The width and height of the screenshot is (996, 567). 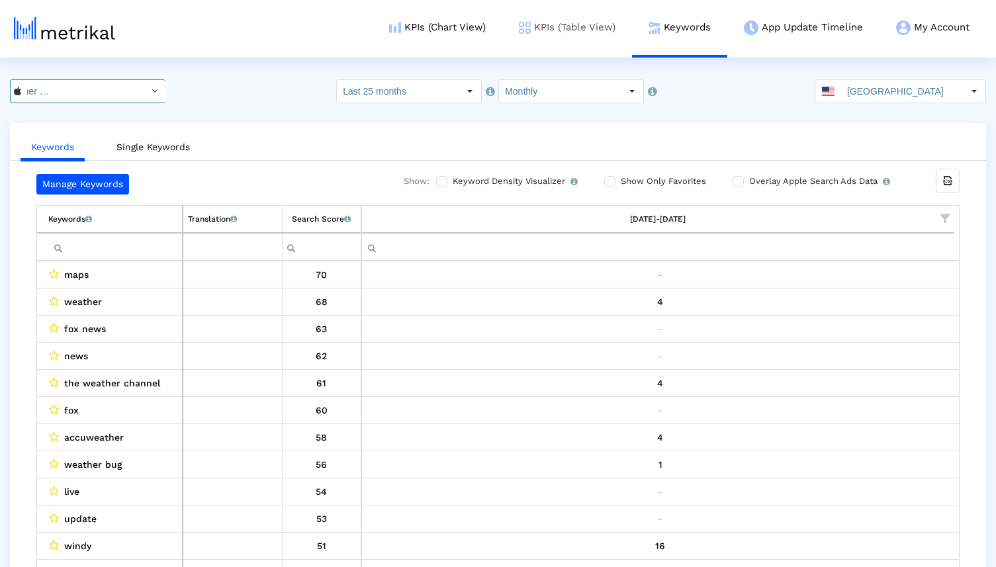 I want to click on span: update, so click(x=80, y=519).